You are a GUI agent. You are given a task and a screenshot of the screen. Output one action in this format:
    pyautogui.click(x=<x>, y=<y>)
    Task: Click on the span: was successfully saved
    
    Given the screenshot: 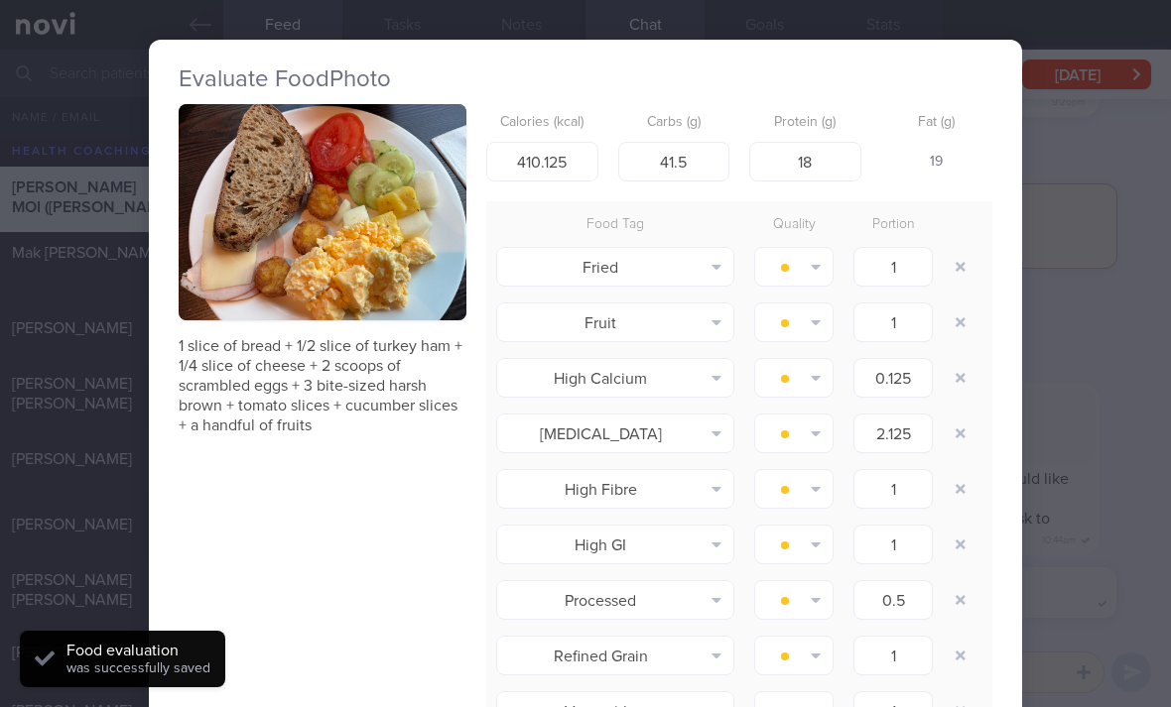 What is the action you would take?
    pyautogui.click(x=138, y=669)
    